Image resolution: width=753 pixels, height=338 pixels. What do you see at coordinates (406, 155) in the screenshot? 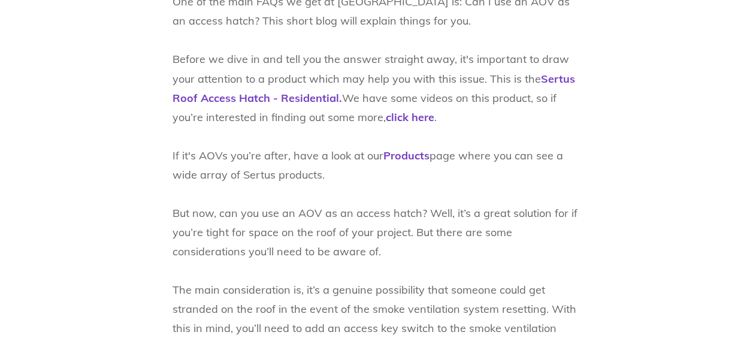
I see `a: Products` at bounding box center [406, 155].